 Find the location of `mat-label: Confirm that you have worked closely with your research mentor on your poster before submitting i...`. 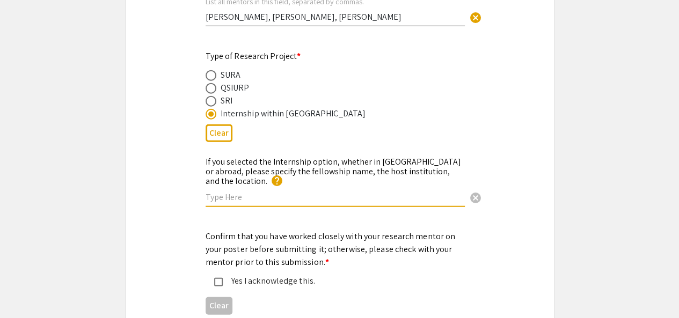

mat-label: Confirm that you have worked closely with your research mentor on your poster before submitting i... is located at coordinates (330, 249).